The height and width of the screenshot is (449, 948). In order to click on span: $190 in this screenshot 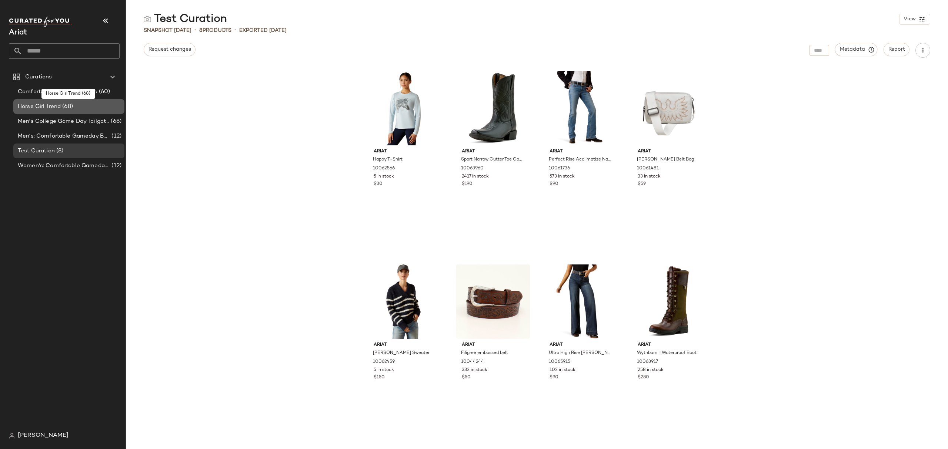, I will do `click(467, 184)`.